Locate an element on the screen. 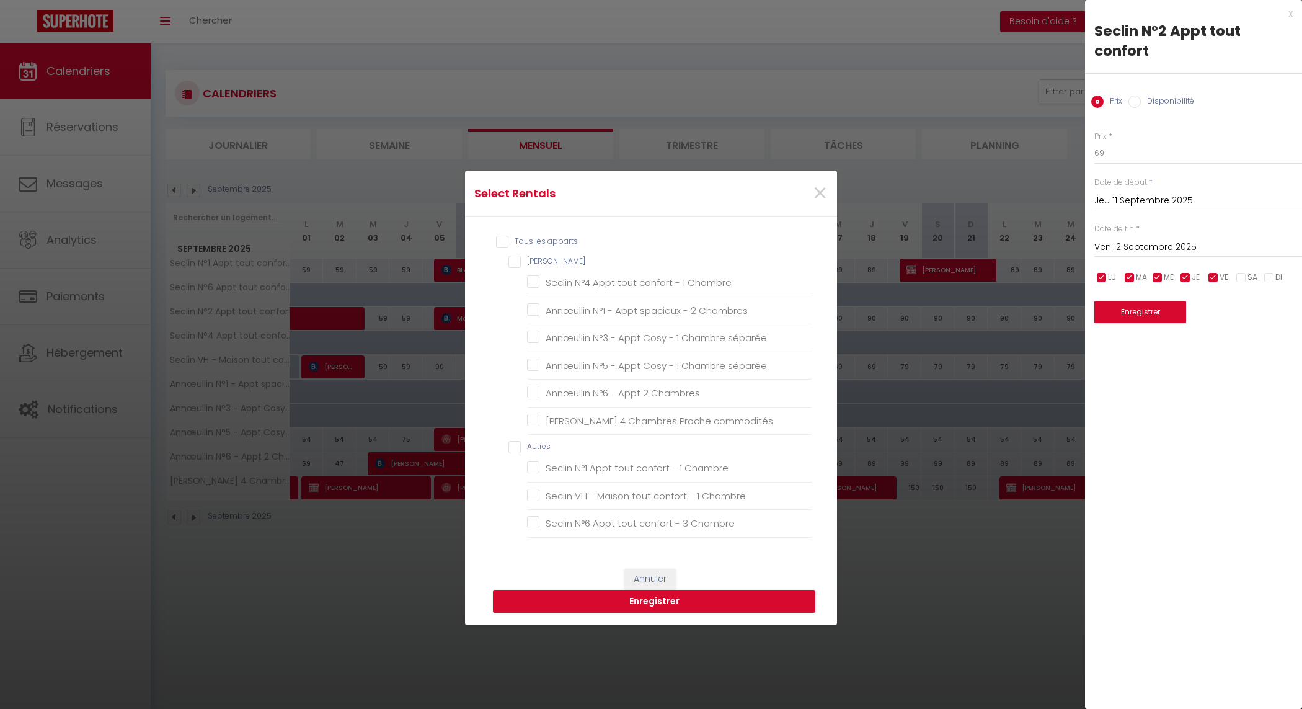 The image size is (1302, 709). span: SA is located at coordinates (1253, 277).